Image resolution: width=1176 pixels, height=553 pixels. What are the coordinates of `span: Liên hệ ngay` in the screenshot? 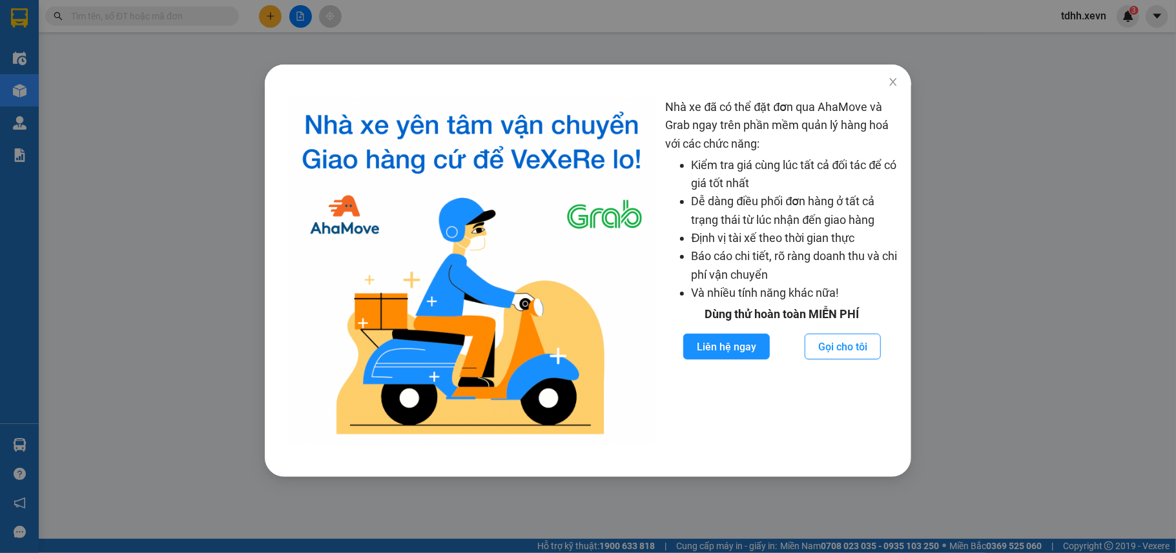 It's located at (726, 347).